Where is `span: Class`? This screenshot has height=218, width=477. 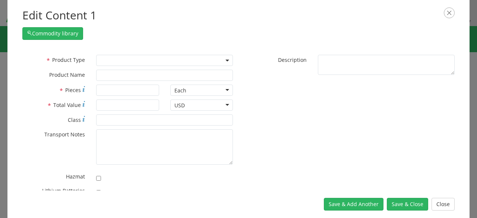
span: Class is located at coordinates (74, 120).